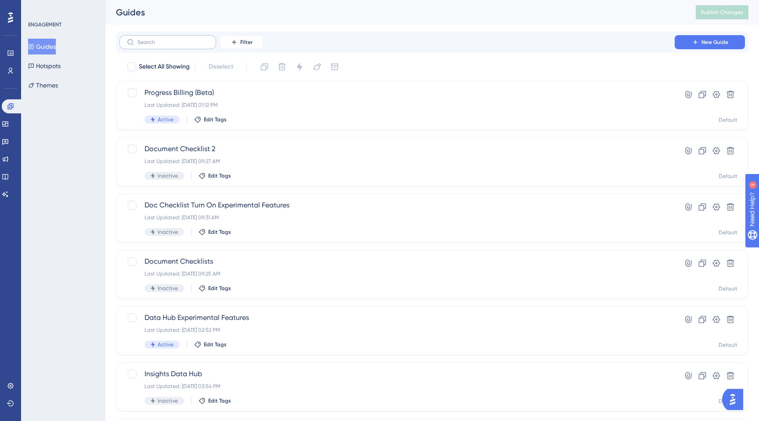  I want to click on button: Hotspots, so click(44, 66).